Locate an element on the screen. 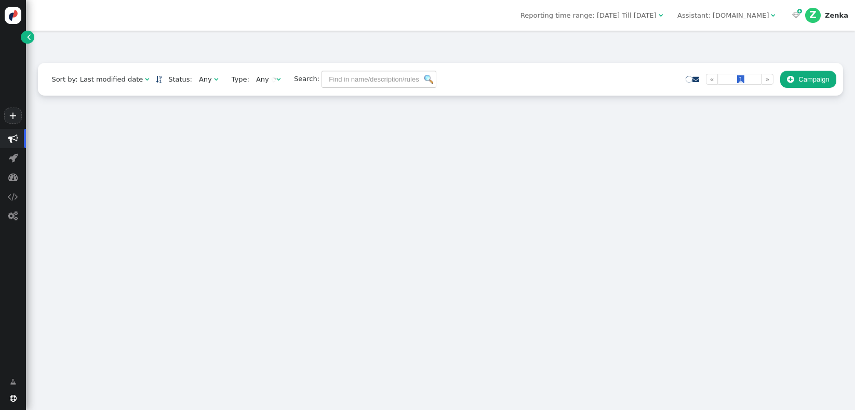 This screenshot has width=855, height=410. img: logo-icon.svg is located at coordinates (13, 15).